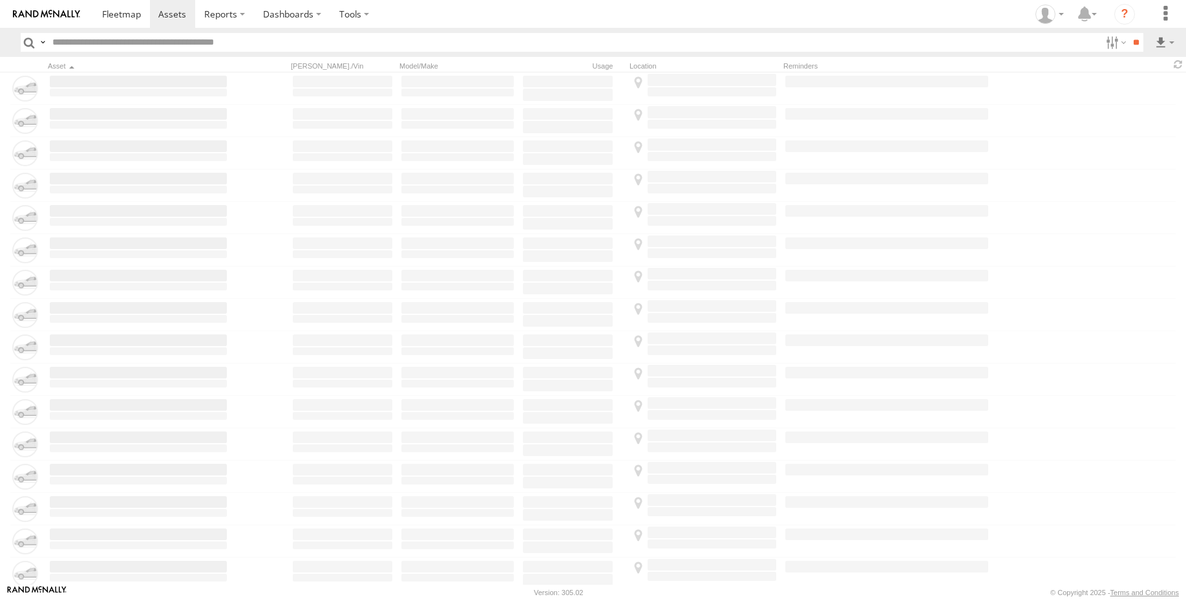 Image resolution: width=1186 pixels, height=599 pixels. I want to click on label: Search Query, so click(43, 42).